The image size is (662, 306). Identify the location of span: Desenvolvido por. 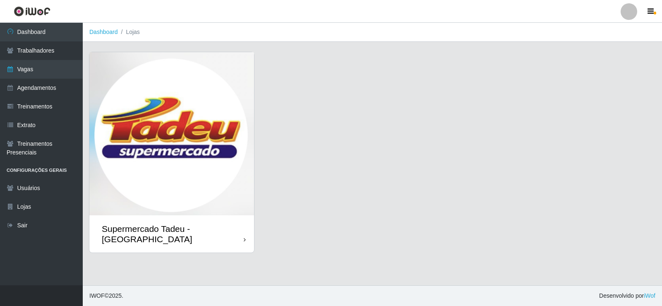
(627, 296).